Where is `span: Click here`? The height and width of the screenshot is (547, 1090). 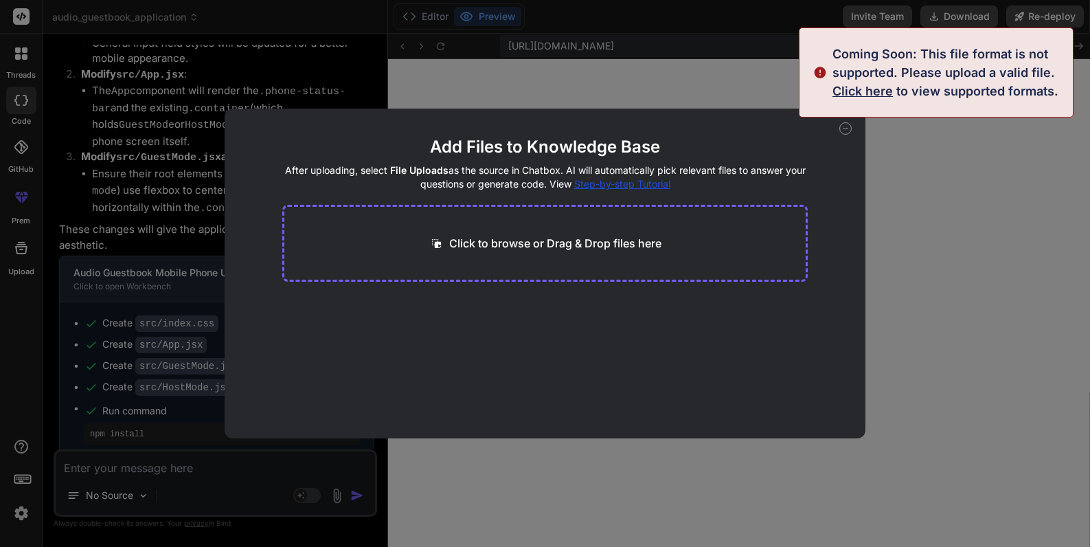 span: Click here is located at coordinates (862, 91).